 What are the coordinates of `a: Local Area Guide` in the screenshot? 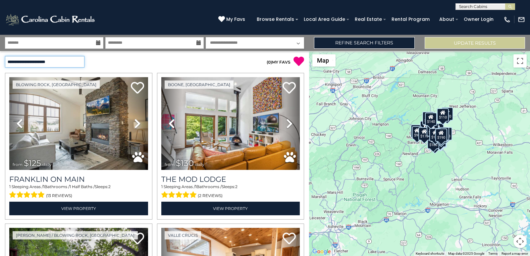 It's located at (324, 19).